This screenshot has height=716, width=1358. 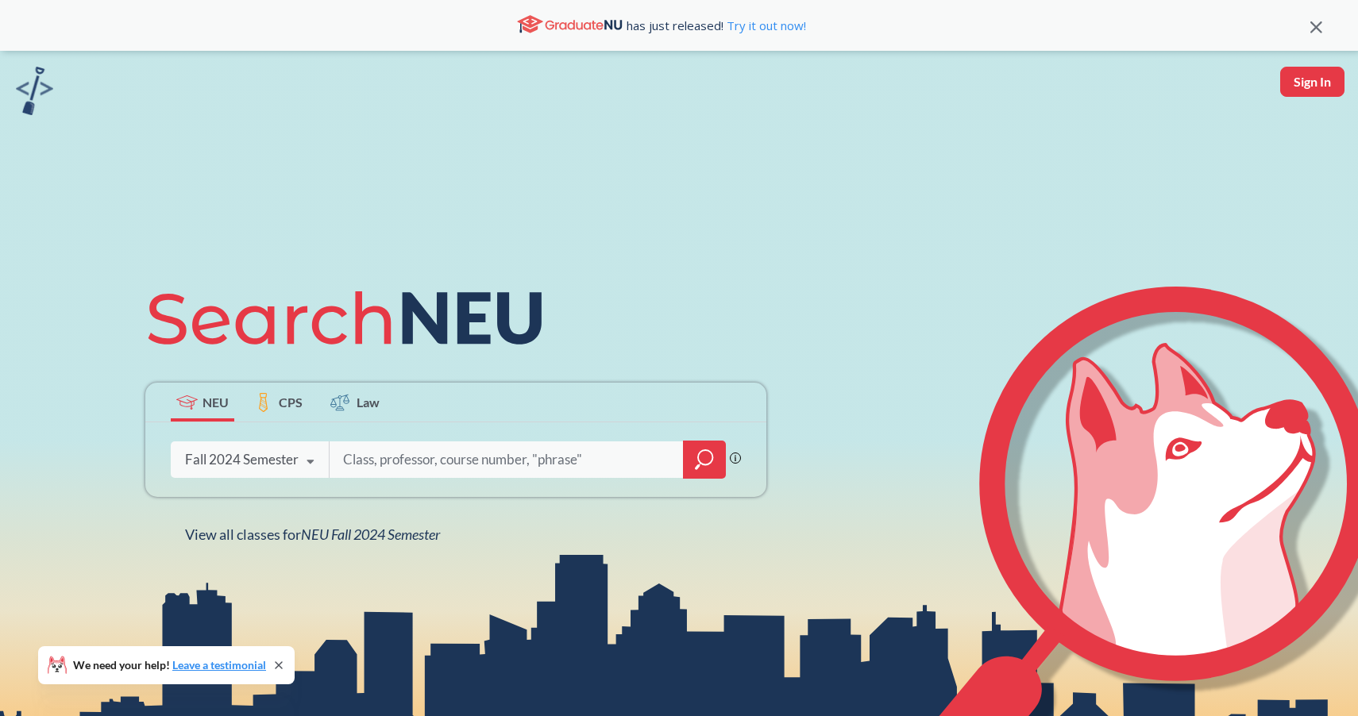 What do you see at coordinates (312, 534) in the screenshot?
I see `span: View all classes for` at bounding box center [312, 534].